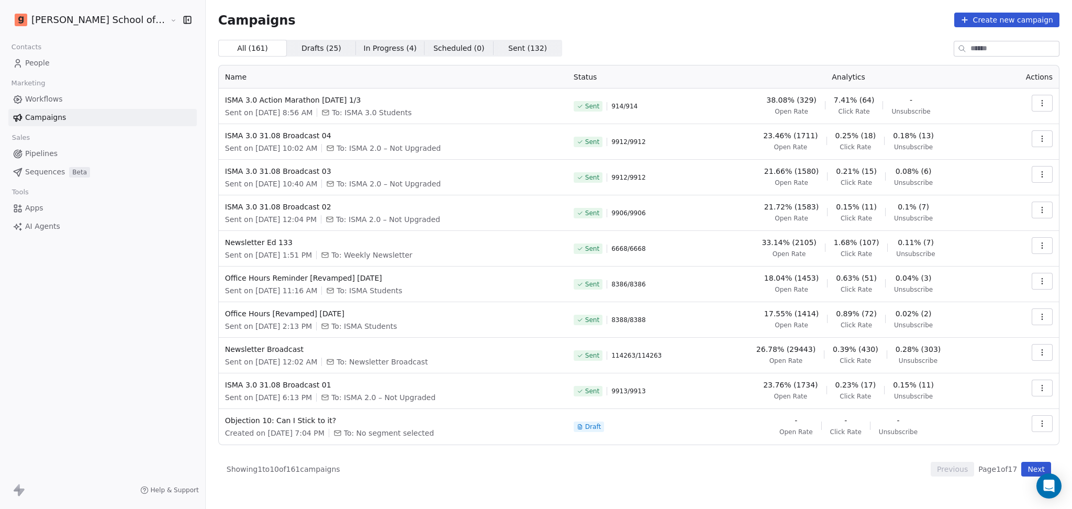 The height and width of the screenshot is (509, 1072). What do you see at coordinates (44, 99) in the screenshot?
I see `span: Workflows` at bounding box center [44, 99].